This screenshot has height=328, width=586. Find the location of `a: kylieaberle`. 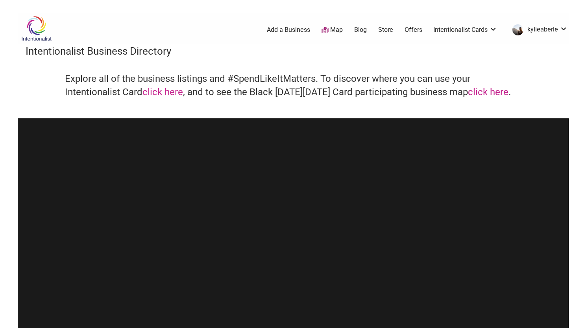

a: kylieaberle is located at coordinates (538, 30).